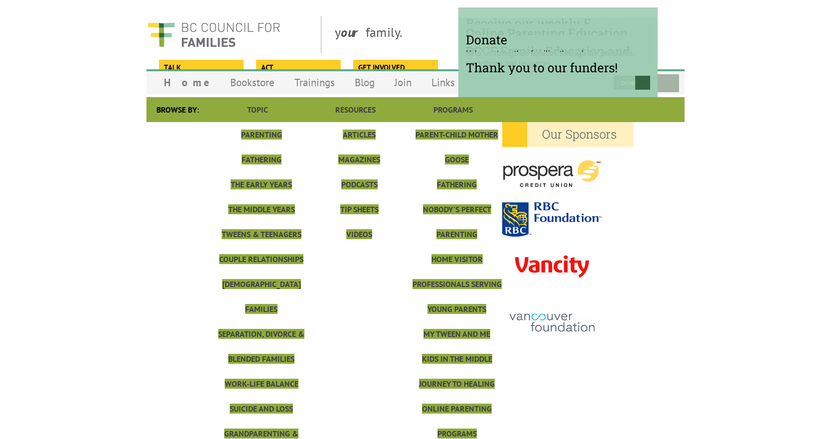  I want to click on a: Online Parenting Programs, so click(457, 421).